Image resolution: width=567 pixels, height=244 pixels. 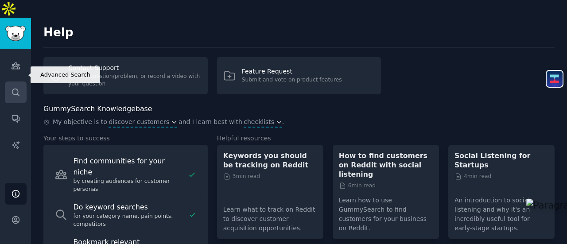 What do you see at coordinates (502, 211) in the screenshot?
I see `p: An introduction to social listening and why it's an incredibly useful tool for early-stage startups.` at bounding box center [502, 211].